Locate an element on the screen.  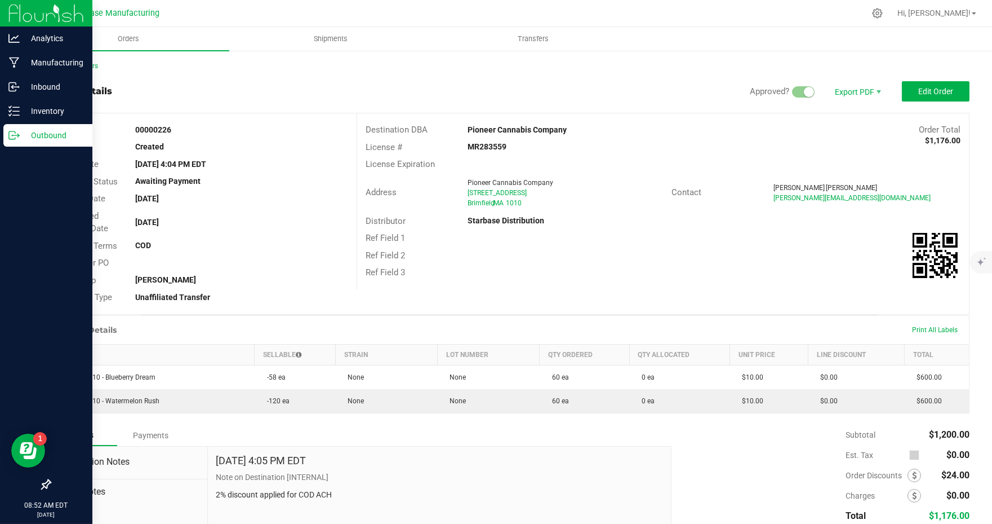
div: Payments is located at coordinates (151, 435).